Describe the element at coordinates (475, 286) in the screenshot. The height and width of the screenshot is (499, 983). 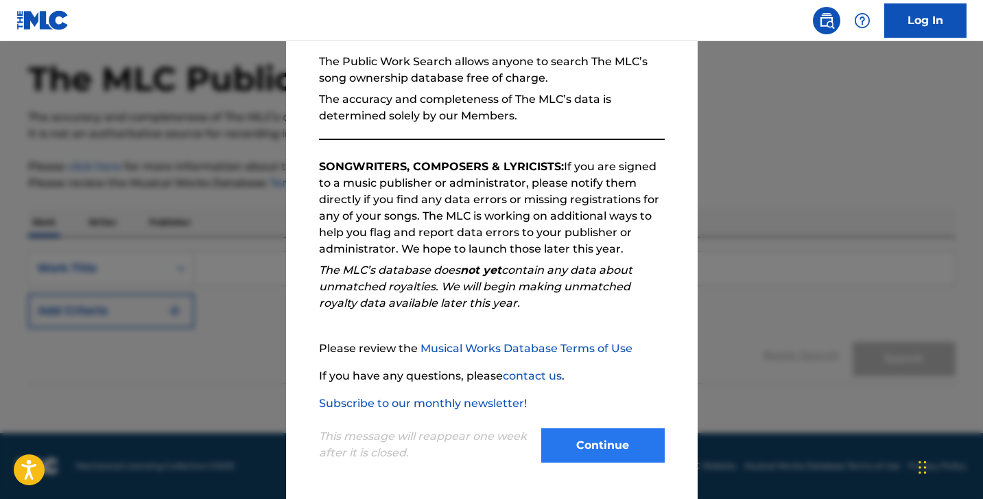
I see `em: The MLC’s database does contain any data about unmatched royalties. We will begin making unmatche...` at that location.